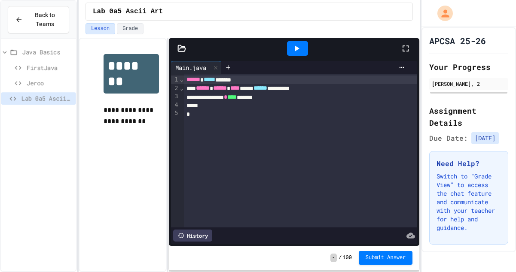 This screenshot has height=272, width=516. I want to click on span: Due Date:, so click(448, 138).